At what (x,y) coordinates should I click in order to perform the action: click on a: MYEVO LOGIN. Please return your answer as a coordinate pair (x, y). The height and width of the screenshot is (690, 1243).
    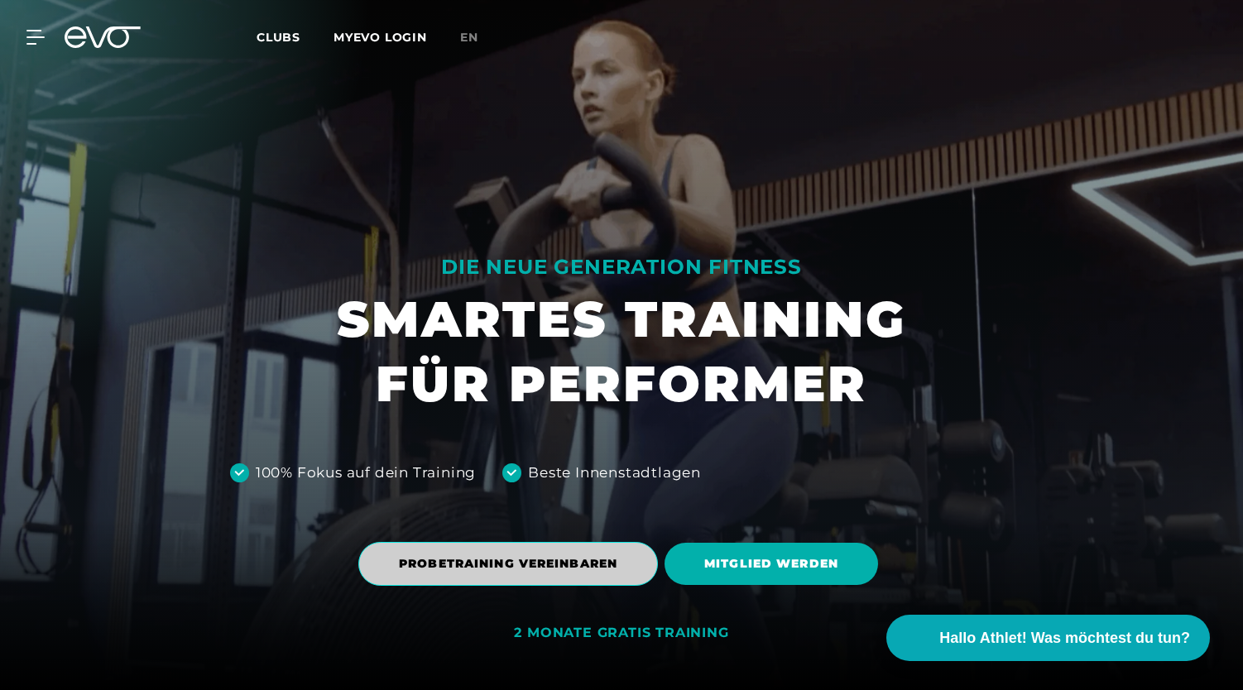
    Looking at the image, I should click on (380, 37).